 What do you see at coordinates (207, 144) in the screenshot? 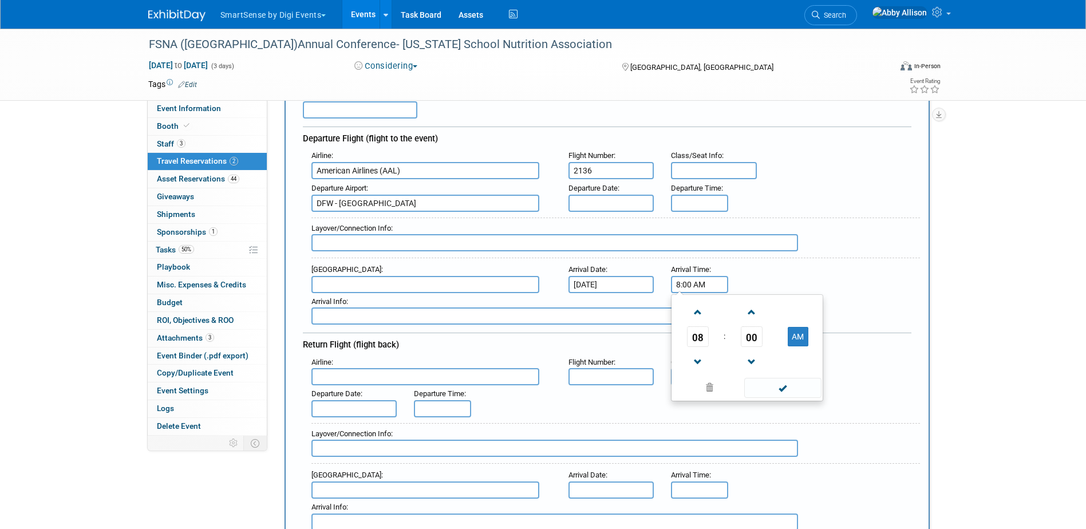
I see `a: Staff3` at bounding box center [207, 144].